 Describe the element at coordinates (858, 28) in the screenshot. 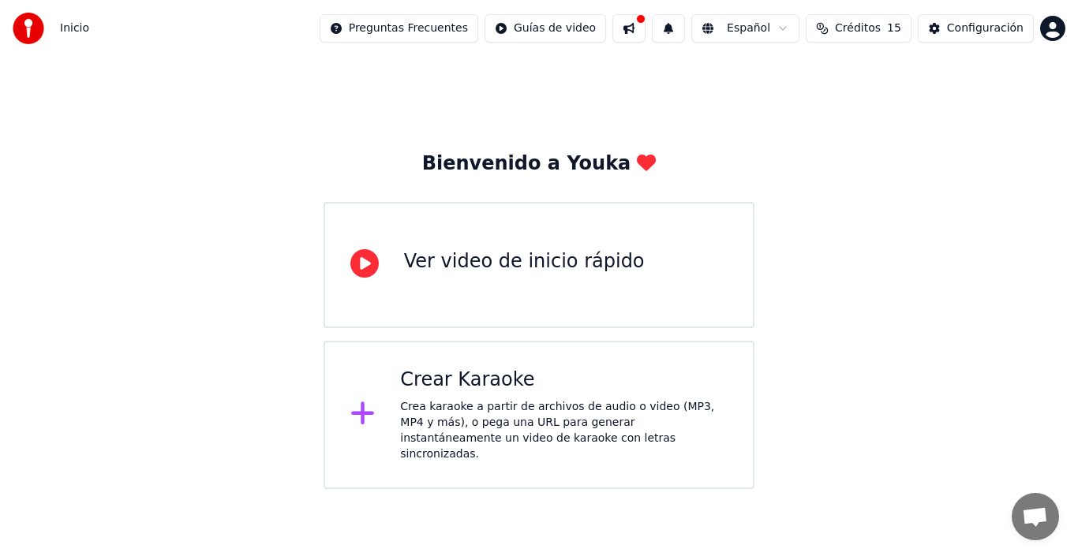

I see `button: Créditos15` at that location.